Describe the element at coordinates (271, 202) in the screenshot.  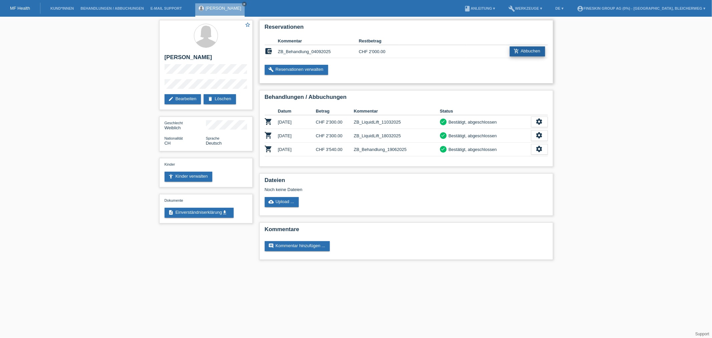
I see `i: cloud_upload` at that location.